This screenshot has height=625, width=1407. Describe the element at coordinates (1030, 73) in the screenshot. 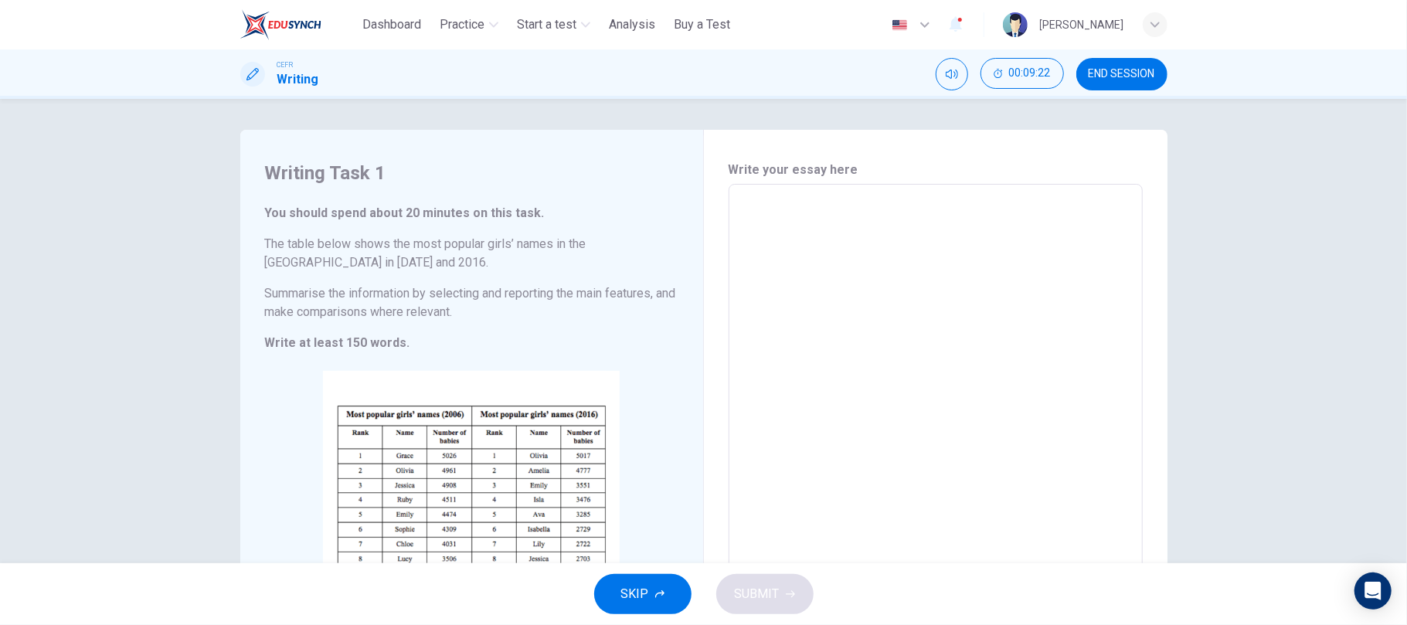

I see `span: 00:09:22` at that location.